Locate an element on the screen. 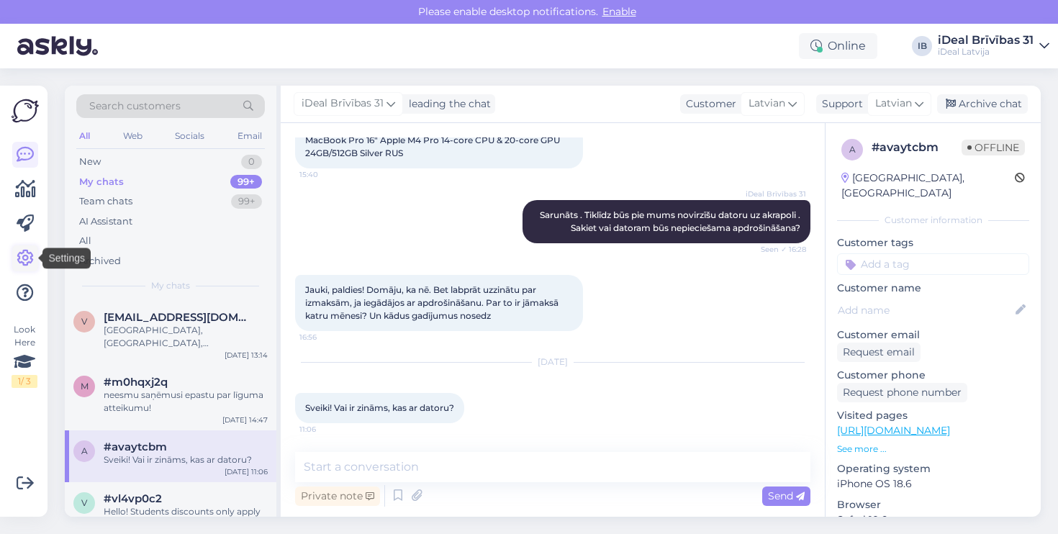 This screenshot has width=1058, height=534. div: My chats is located at coordinates (101, 182).